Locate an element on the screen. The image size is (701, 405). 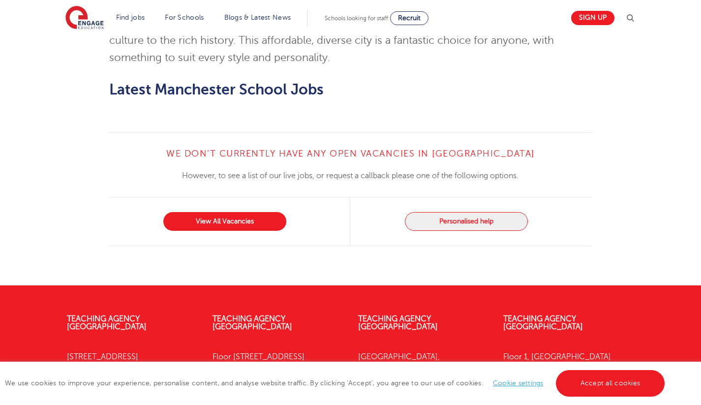
img: Engage Education is located at coordinates (85, 18).